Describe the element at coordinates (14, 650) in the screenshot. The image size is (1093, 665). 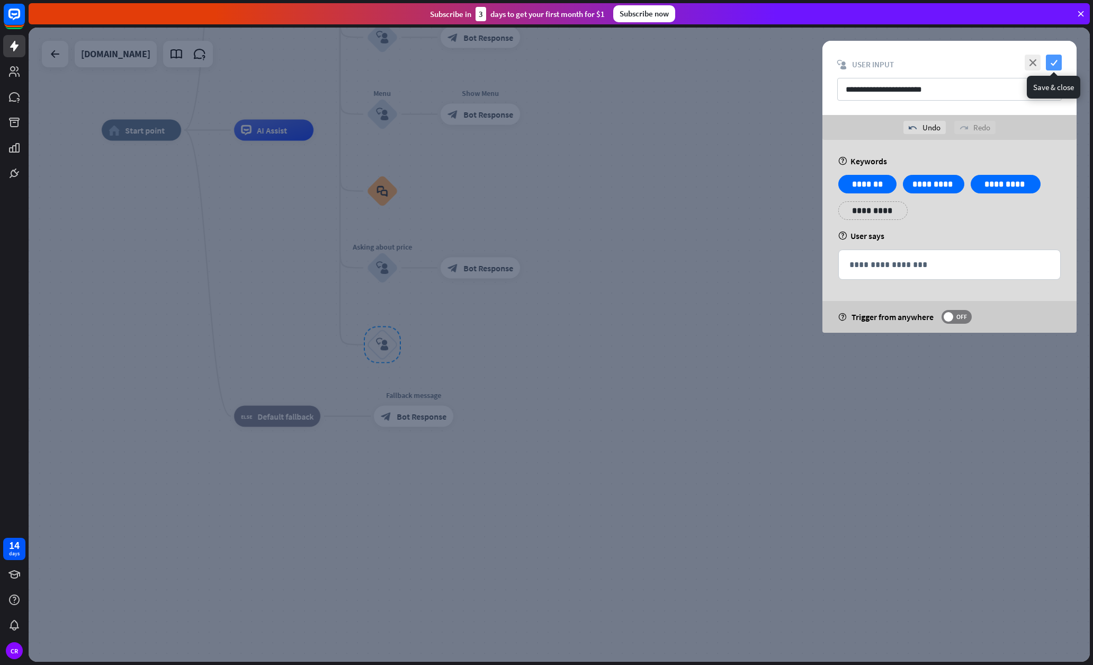
I see `div: CR` at that location.